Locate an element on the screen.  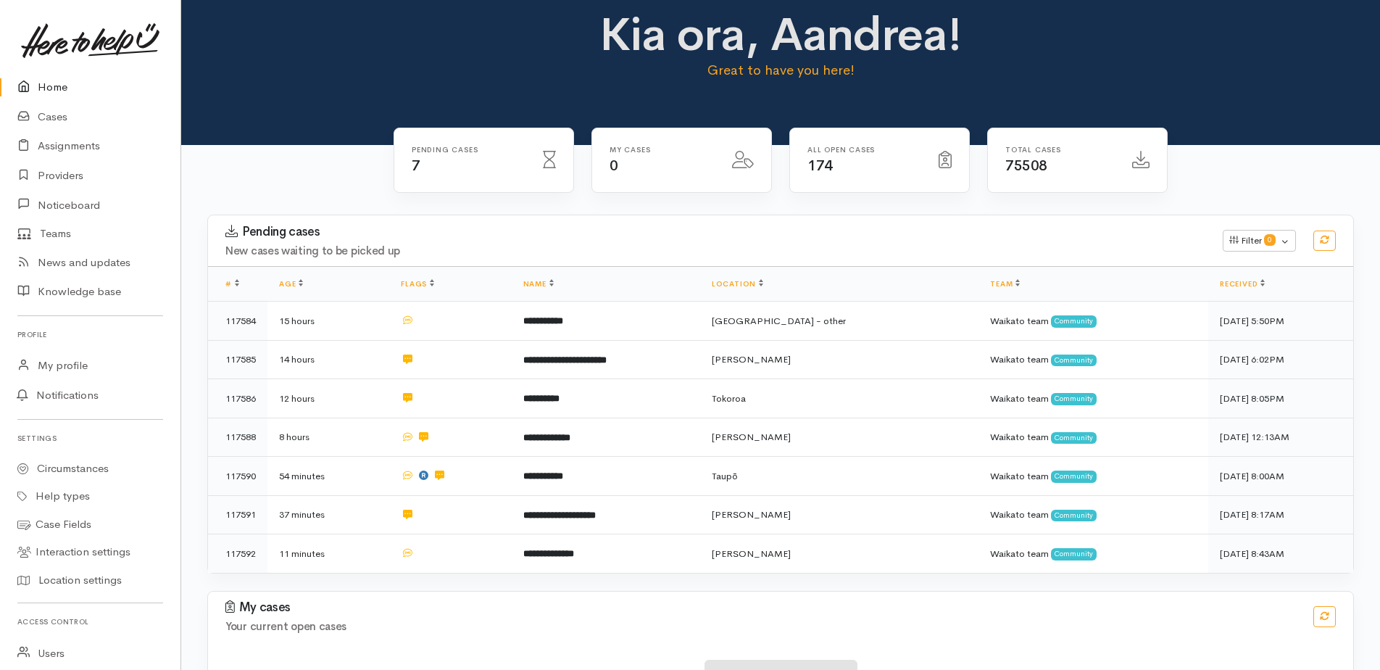
a: Name is located at coordinates (539, 283).